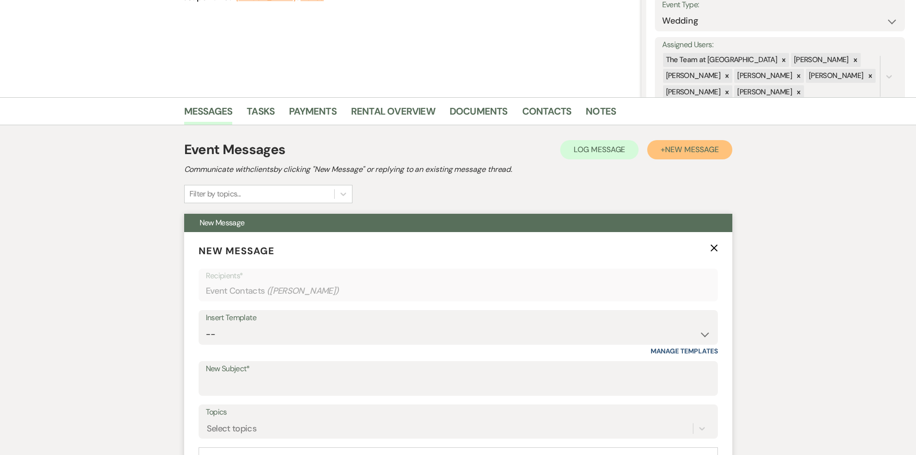 This screenshot has height=455, width=916. What do you see at coordinates (684, 351) in the screenshot?
I see `a: Manage Templates` at bounding box center [684, 351].